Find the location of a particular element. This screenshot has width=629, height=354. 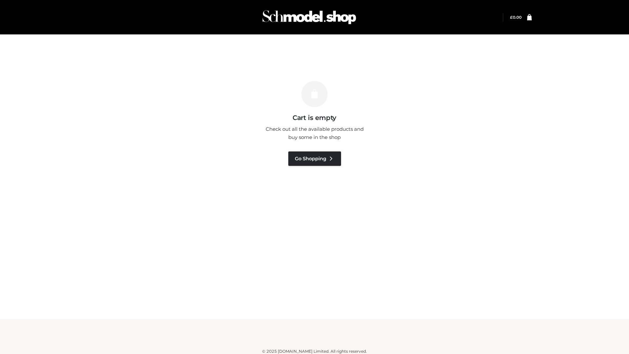

img: Schmodel Admin 964 is located at coordinates (309, 17).